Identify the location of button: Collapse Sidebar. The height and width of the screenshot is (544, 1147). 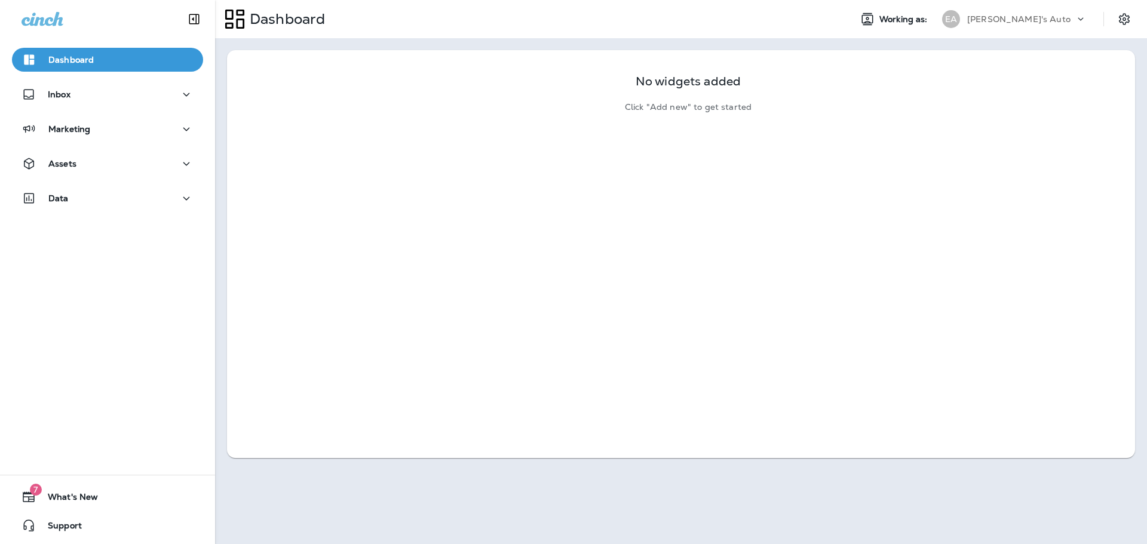
(194, 19).